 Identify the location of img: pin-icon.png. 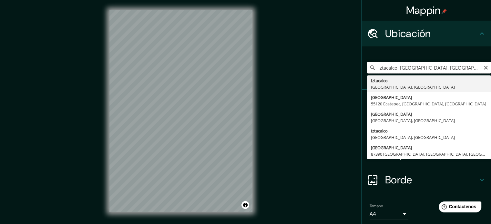
(444, 11).